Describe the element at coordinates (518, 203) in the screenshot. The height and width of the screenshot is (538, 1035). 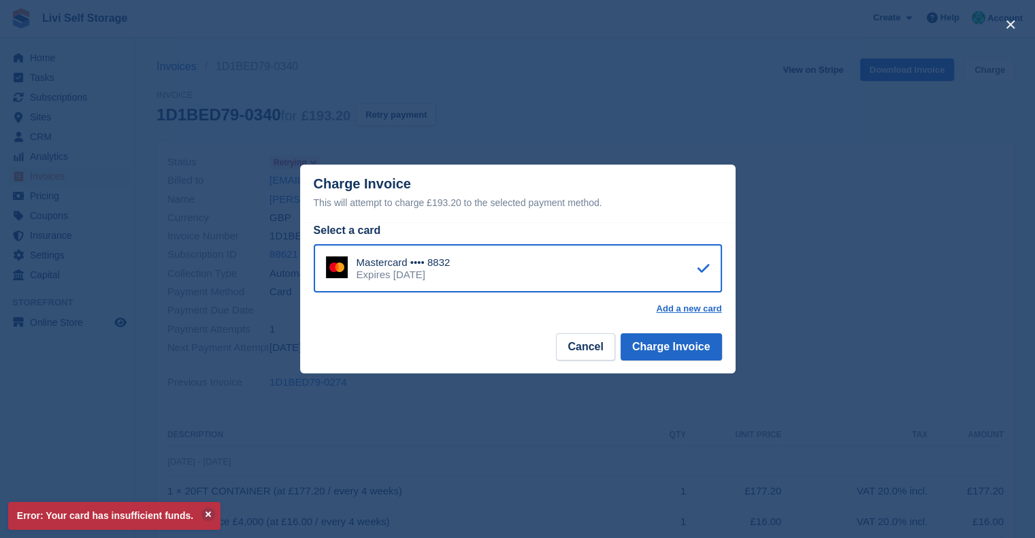
I see `div: This will attempt to charge £193.20 to the selected payment method.` at that location.